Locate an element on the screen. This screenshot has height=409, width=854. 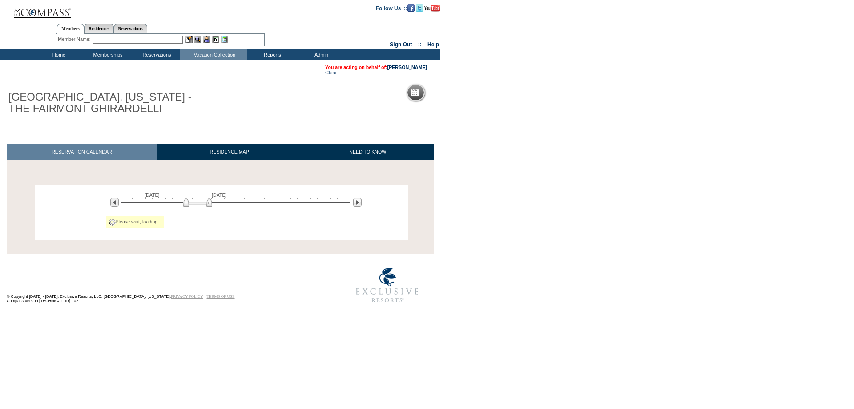
td: Home is located at coordinates (58, 54).